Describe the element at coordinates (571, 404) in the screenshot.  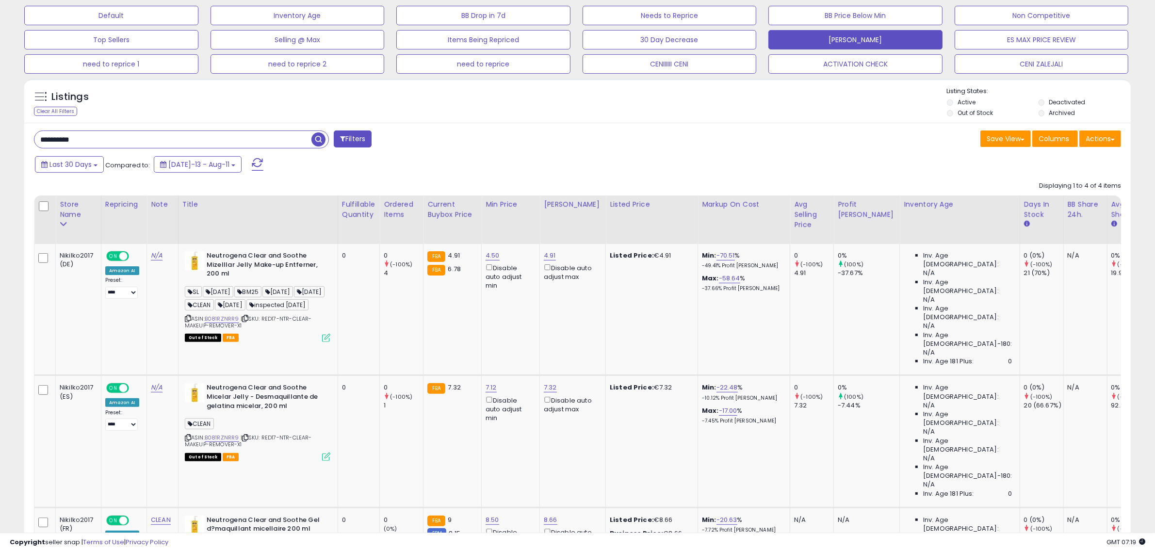
I see `div: Disable auto adjust max` at that location.